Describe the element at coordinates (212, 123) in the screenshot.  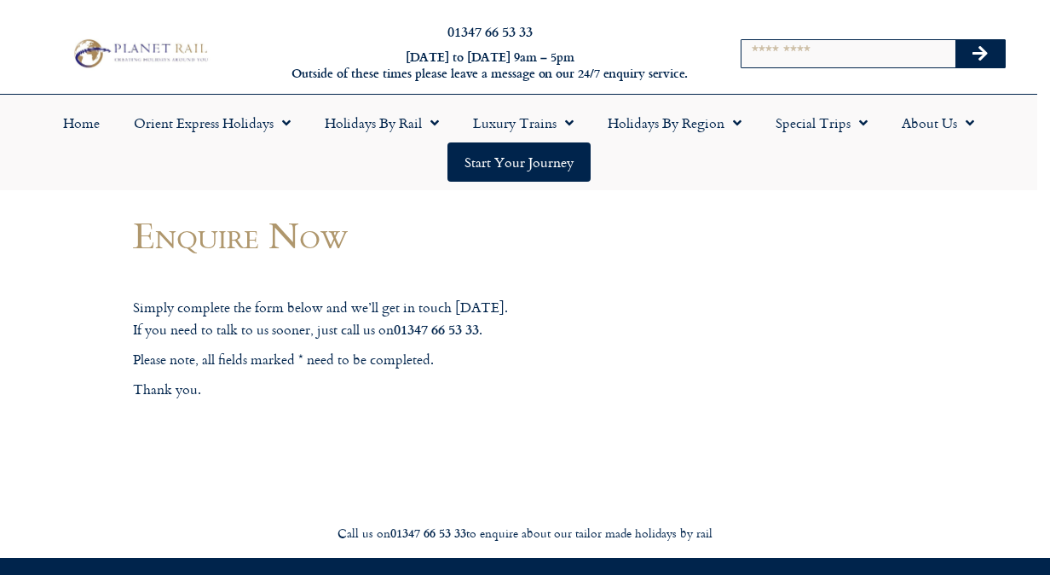
I see `a: Orient Express Holidays` at that location.